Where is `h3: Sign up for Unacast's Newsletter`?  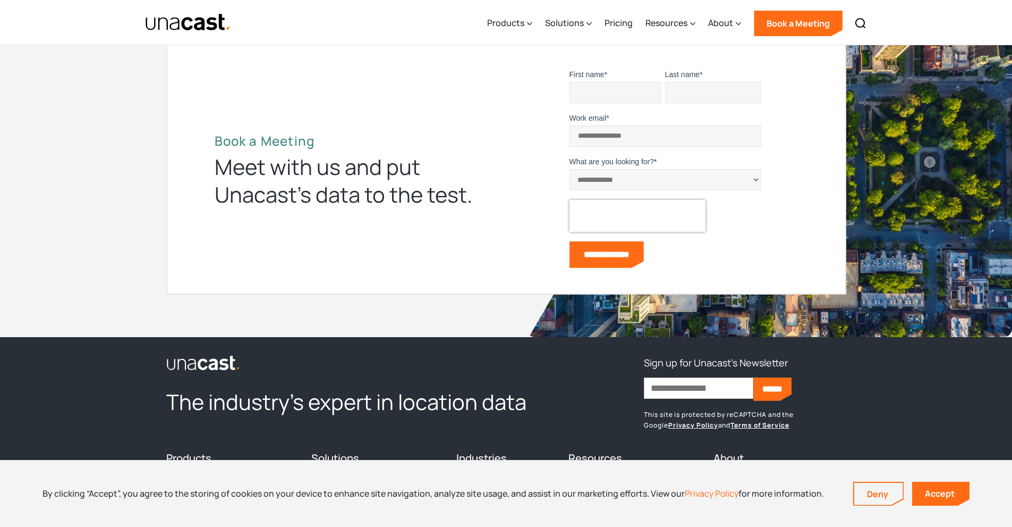 h3: Sign up for Unacast's Newsletter is located at coordinates (716, 362).